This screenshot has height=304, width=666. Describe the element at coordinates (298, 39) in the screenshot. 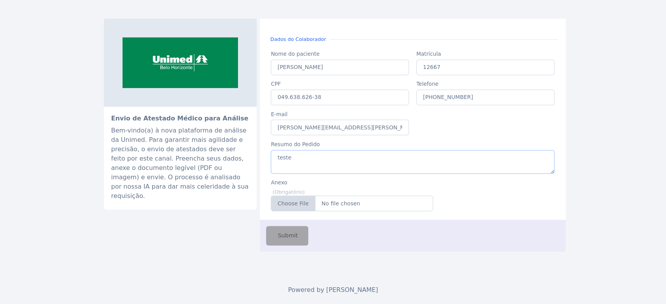

I see `small: Dados do Colaborador` at that location.